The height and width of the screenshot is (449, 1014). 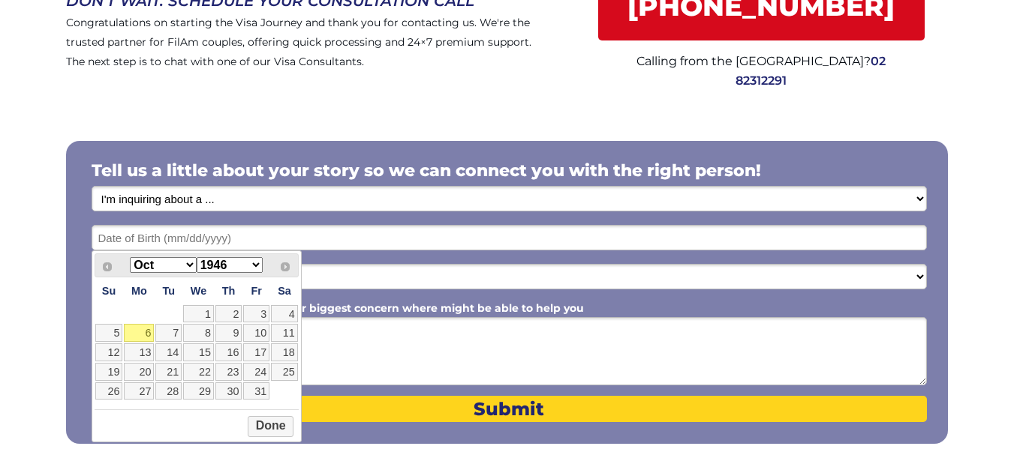 I want to click on select: Select month, so click(x=163, y=265).